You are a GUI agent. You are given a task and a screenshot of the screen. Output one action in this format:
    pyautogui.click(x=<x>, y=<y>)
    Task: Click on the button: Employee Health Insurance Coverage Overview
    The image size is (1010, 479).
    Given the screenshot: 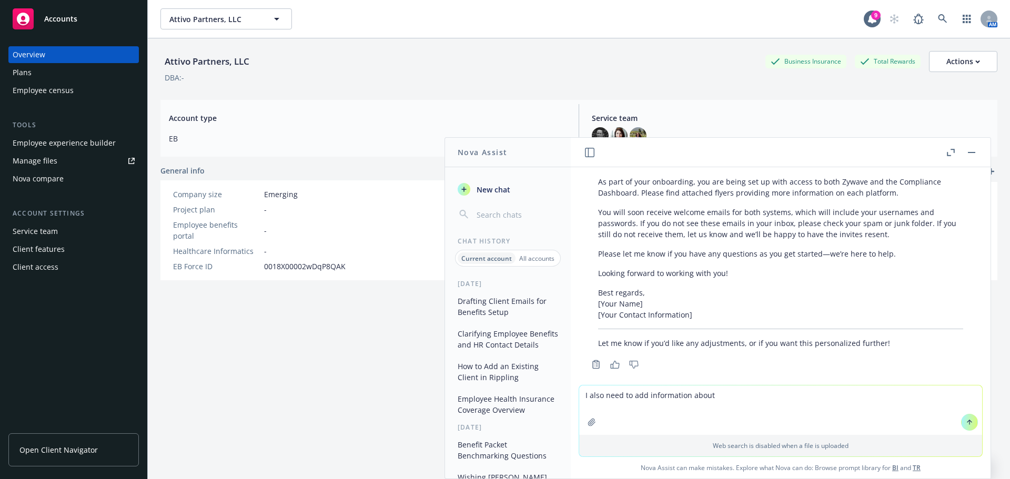 What is the action you would take?
    pyautogui.click(x=508, y=405)
    